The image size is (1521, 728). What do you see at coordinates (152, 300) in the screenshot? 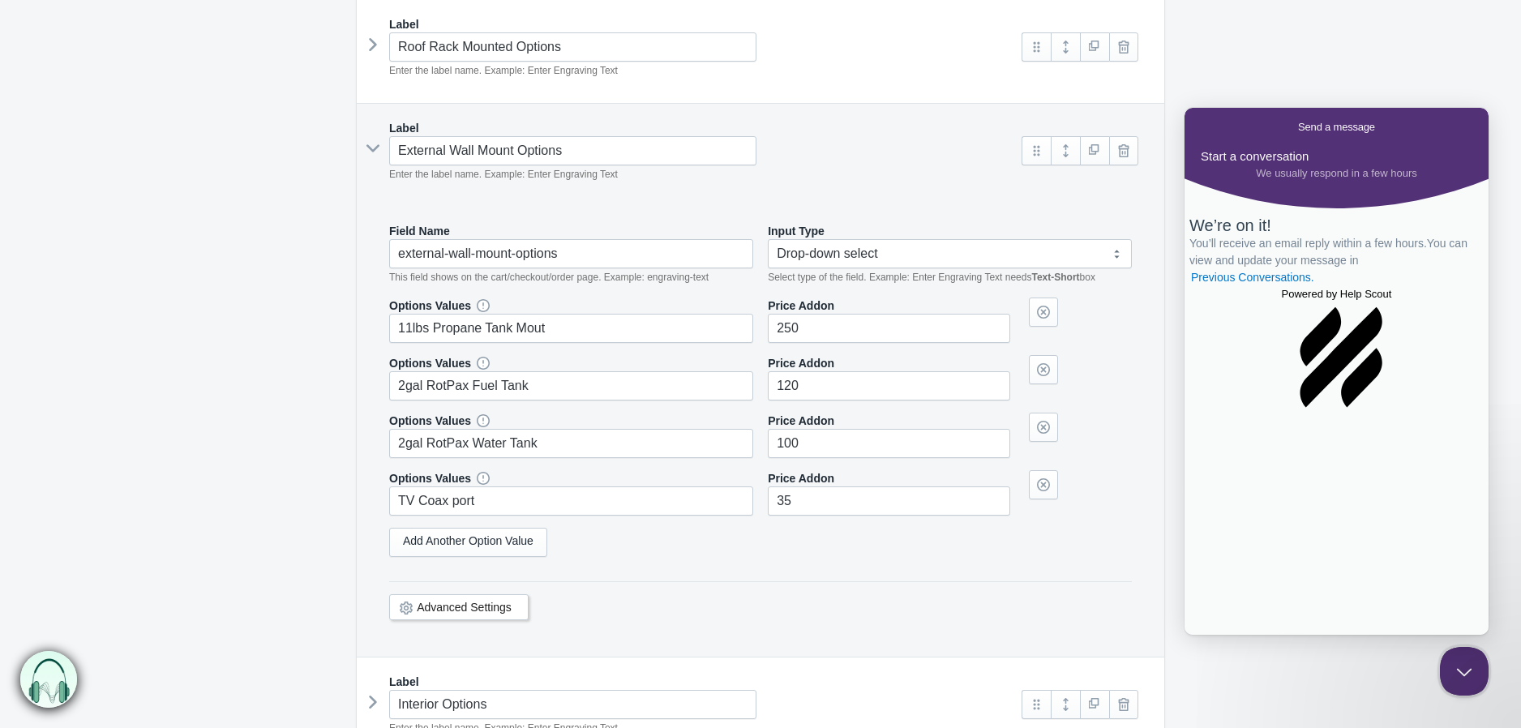
I see `a: Powered by Help Scout` at bounding box center [152, 300].